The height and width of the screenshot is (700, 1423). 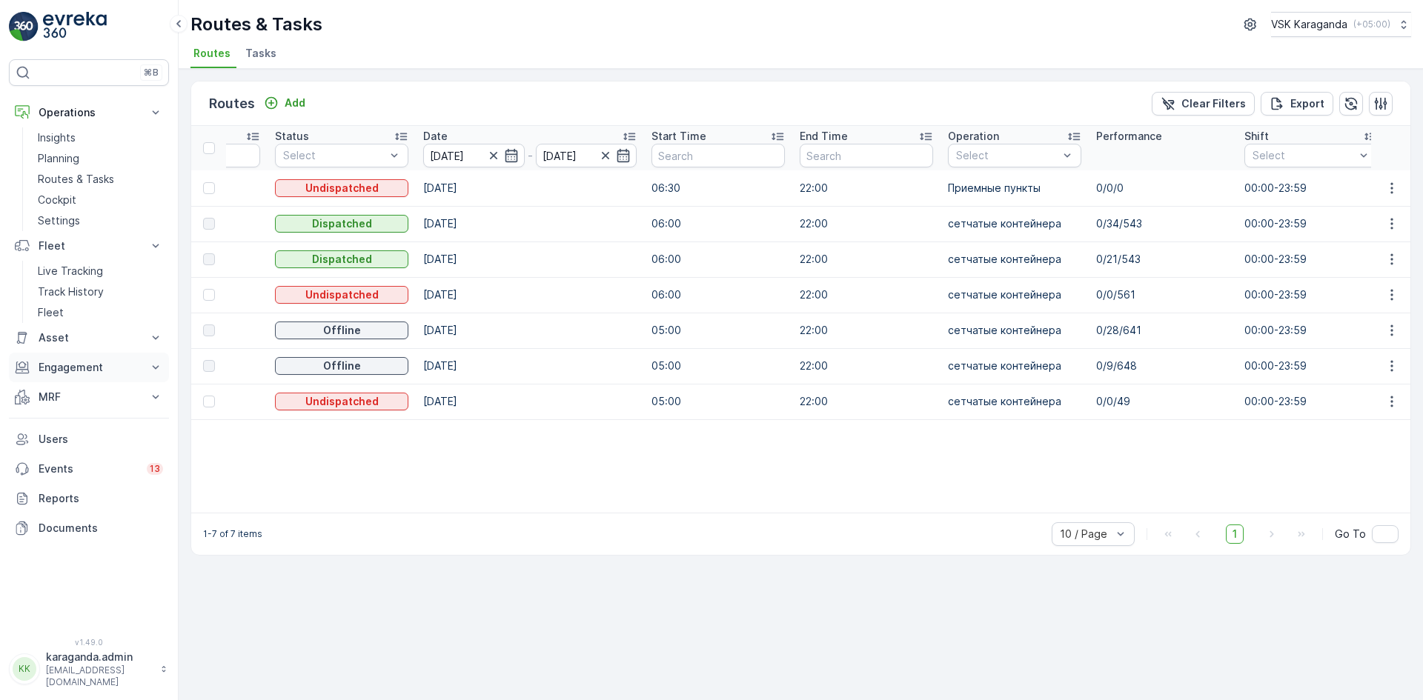 I want to click on span: Go To, so click(x=1350, y=534).